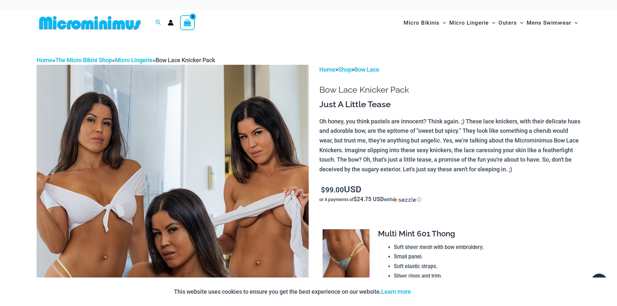 The width and height of the screenshot is (617, 306). Describe the element at coordinates (187, 23) in the screenshot. I see `a: View Shopping Cart, empty` at that location.